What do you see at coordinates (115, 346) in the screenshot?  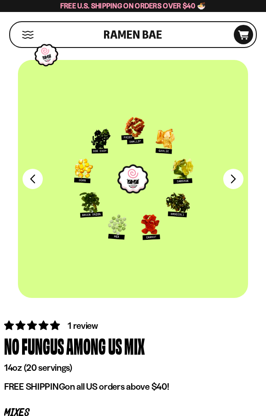 I see `div: Us` at bounding box center [115, 346].